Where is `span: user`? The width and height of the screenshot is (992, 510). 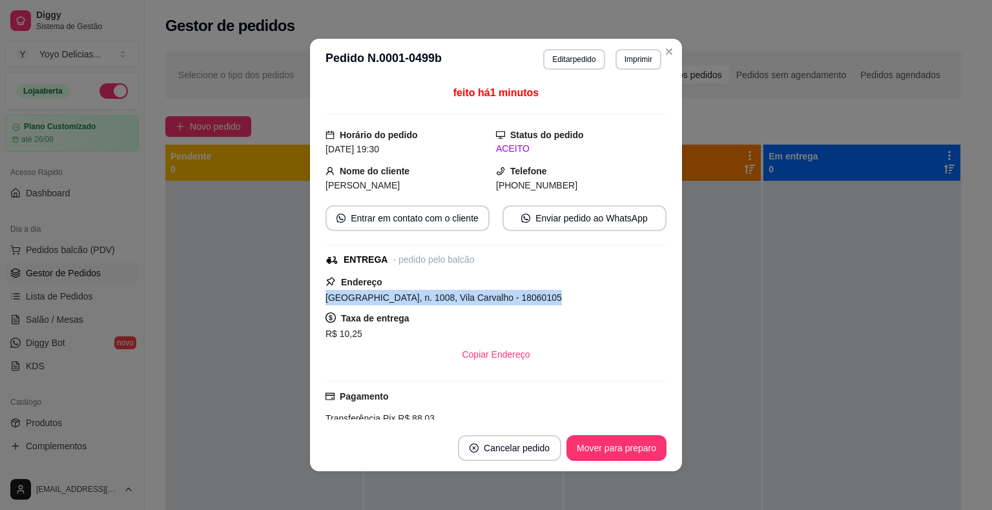 span: user is located at coordinates (330, 171).